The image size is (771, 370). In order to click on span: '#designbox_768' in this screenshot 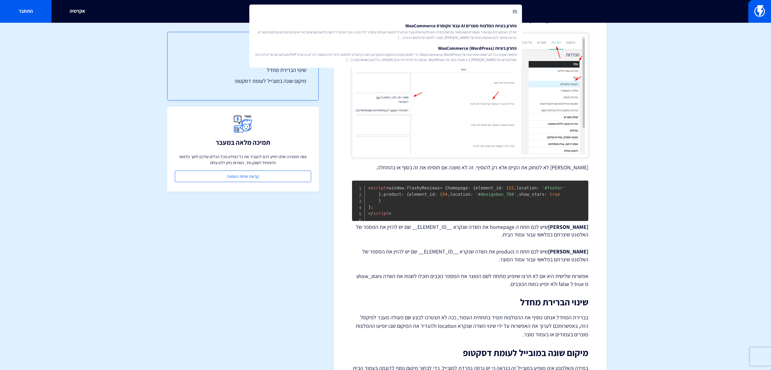, I will do `click(496, 194)`.